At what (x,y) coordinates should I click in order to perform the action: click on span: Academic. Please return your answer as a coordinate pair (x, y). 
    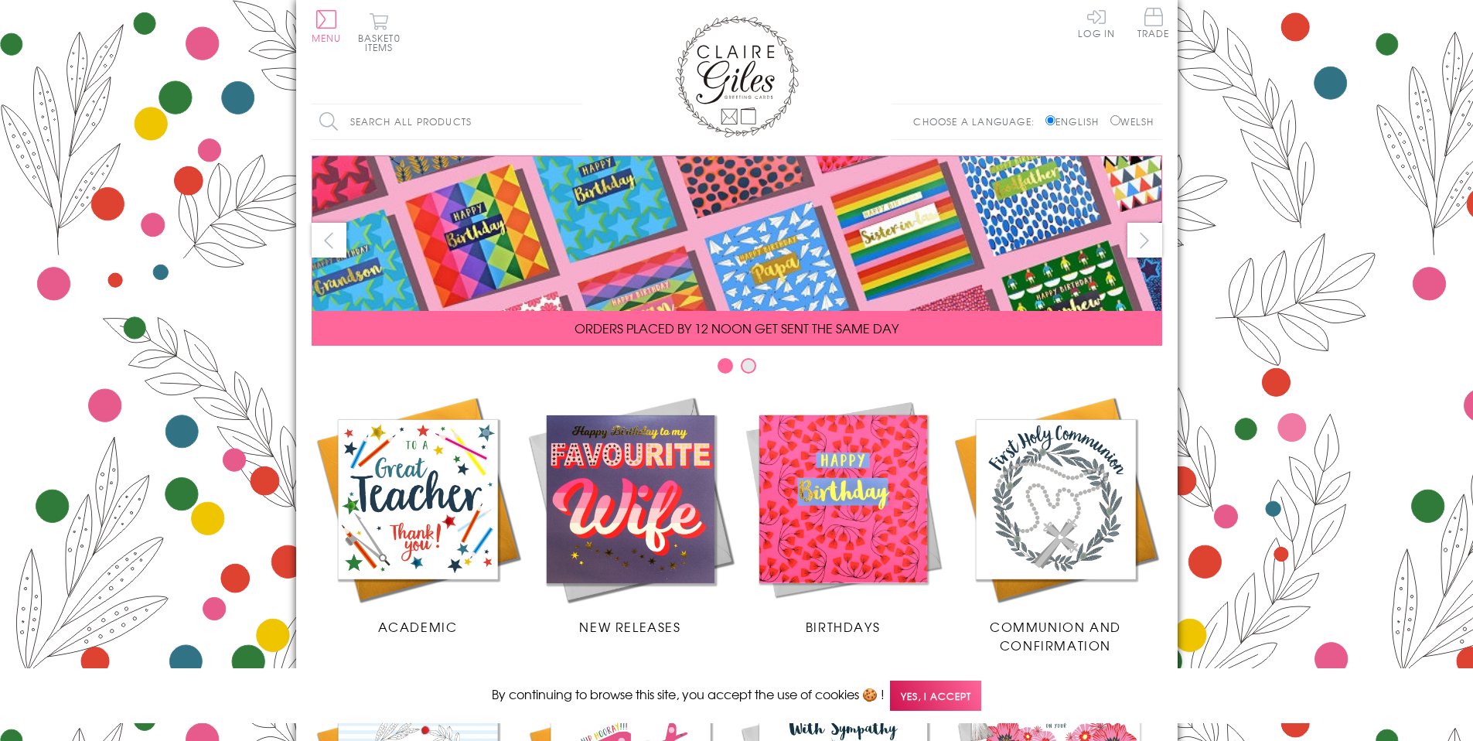
    Looking at the image, I should click on (418, 626).